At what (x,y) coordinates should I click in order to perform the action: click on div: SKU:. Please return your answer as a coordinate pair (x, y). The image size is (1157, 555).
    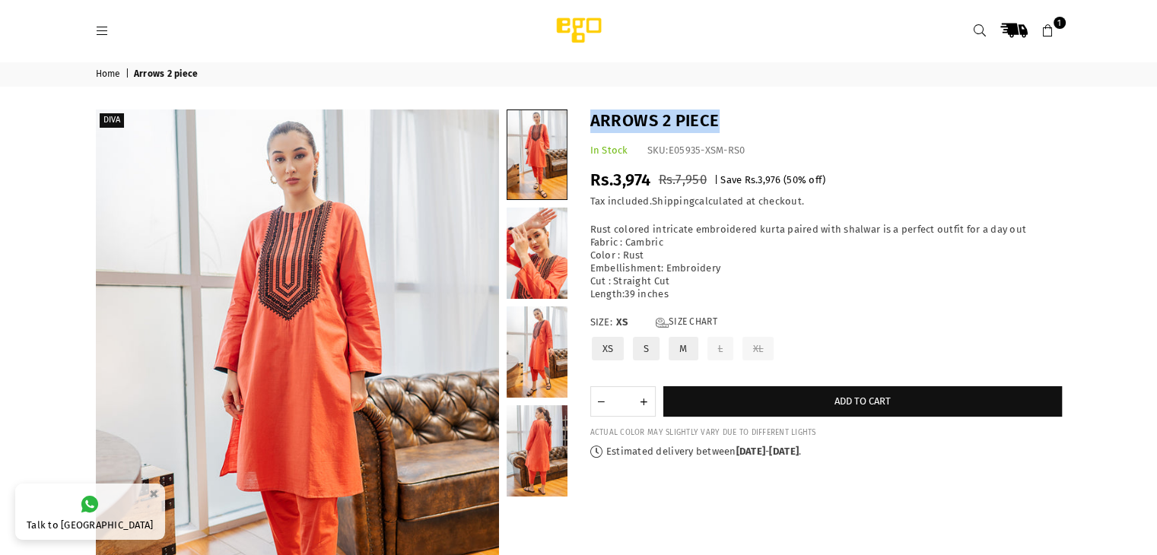
    Looking at the image, I should click on (696, 151).